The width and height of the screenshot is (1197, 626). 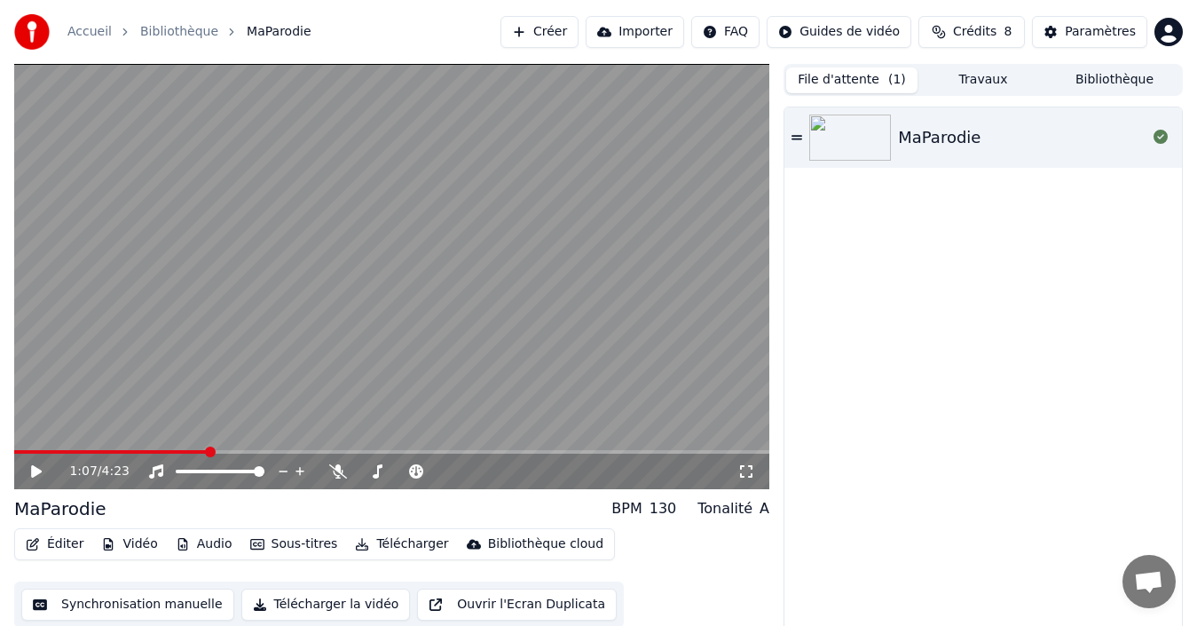 I want to click on span: ( 1 ), so click(x=897, y=80).